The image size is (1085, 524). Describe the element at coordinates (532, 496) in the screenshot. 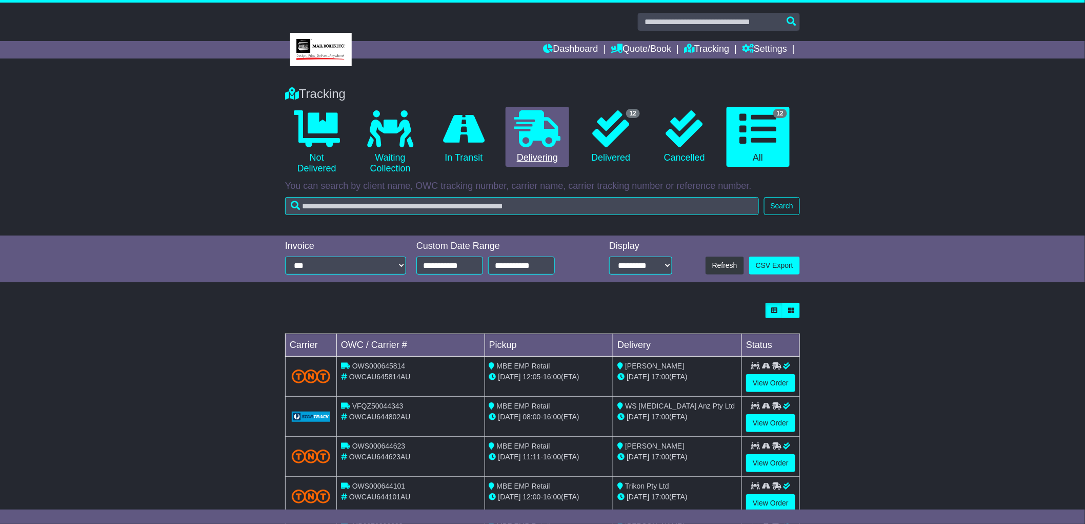

I see `span: 12:00` at that location.